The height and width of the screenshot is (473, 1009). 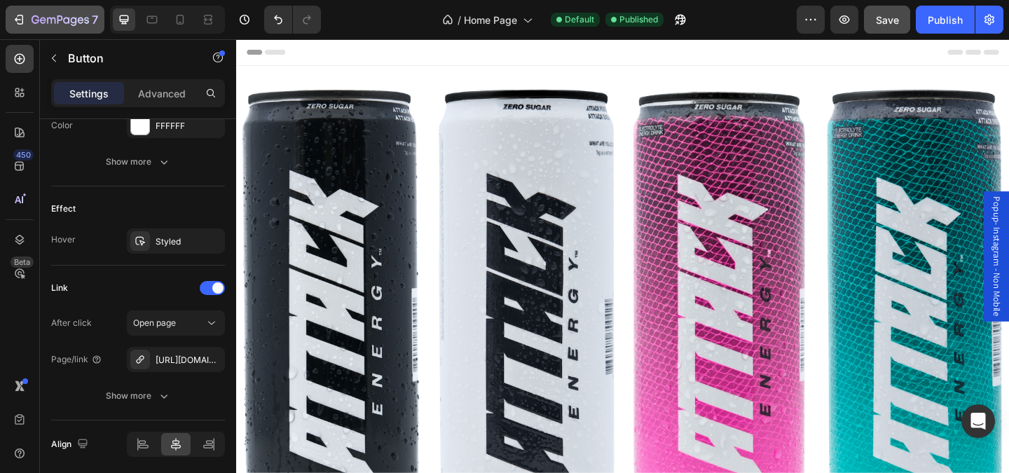 I want to click on div: Beta, so click(x=22, y=262).